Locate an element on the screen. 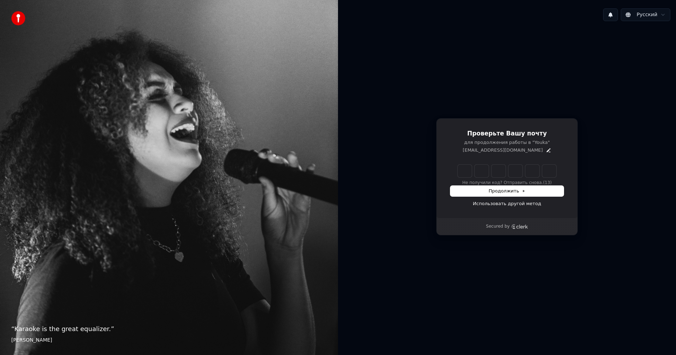 The image size is (676, 355). h1: Проверьте Вашу почту is located at coordinates (507, 134).